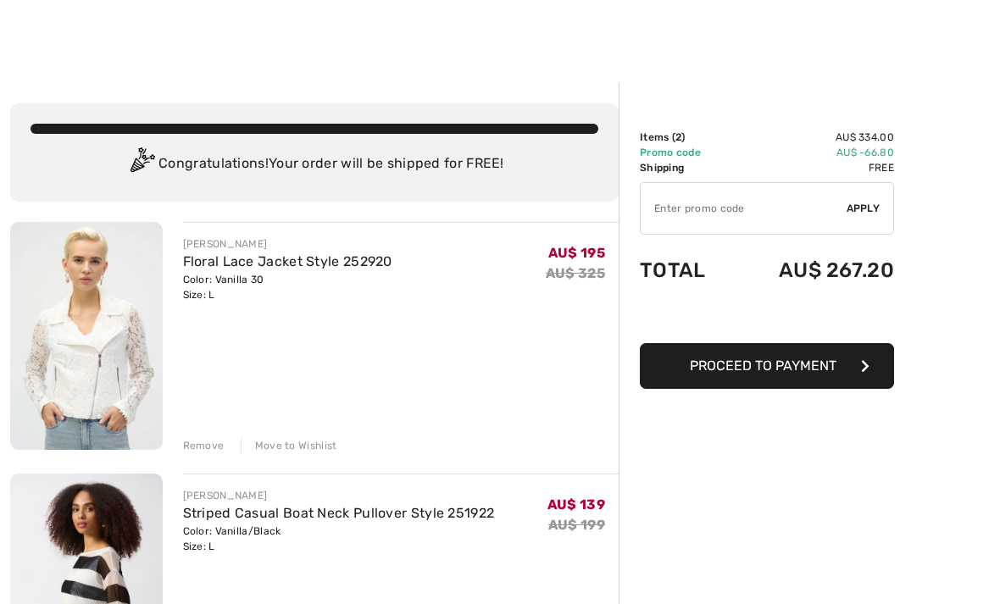 This screenshot has width=1000, height=604. What do you see at coordinates (812, 152) in the screenshot?
I see `td: AU$ -66.80` at bounding box center [812, 152].